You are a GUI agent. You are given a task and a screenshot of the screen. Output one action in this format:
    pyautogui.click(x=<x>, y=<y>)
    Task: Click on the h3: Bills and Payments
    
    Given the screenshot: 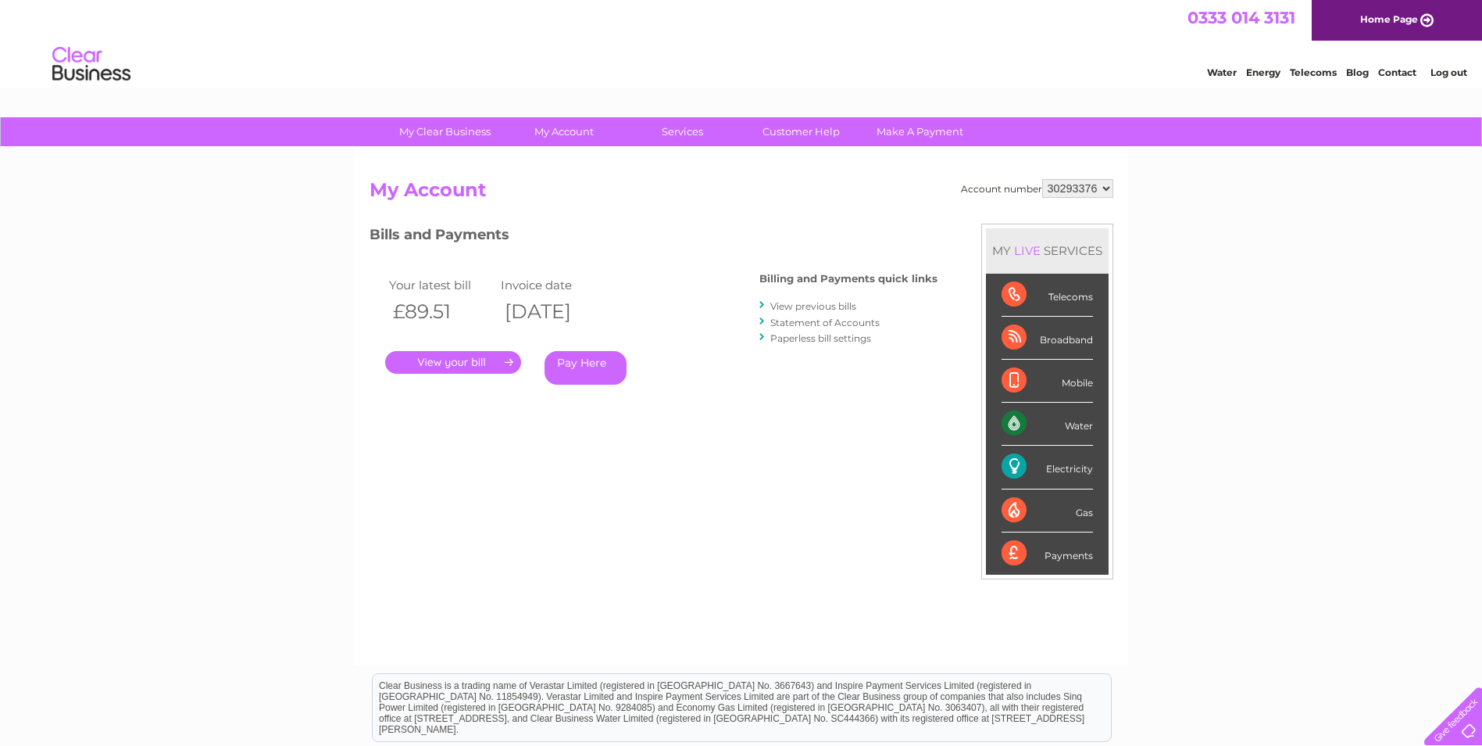 What is the action you would take?
    pyautogui.click(x=653, y=237)
    